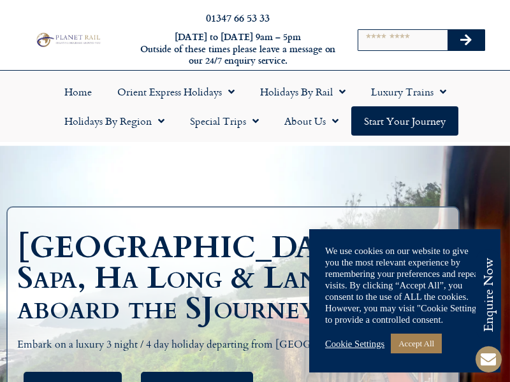 This screenshot has width=510, height=382. Describe the element at coordinates (224, 121) in the screenshot. I see `a: Special Trips` at that location.